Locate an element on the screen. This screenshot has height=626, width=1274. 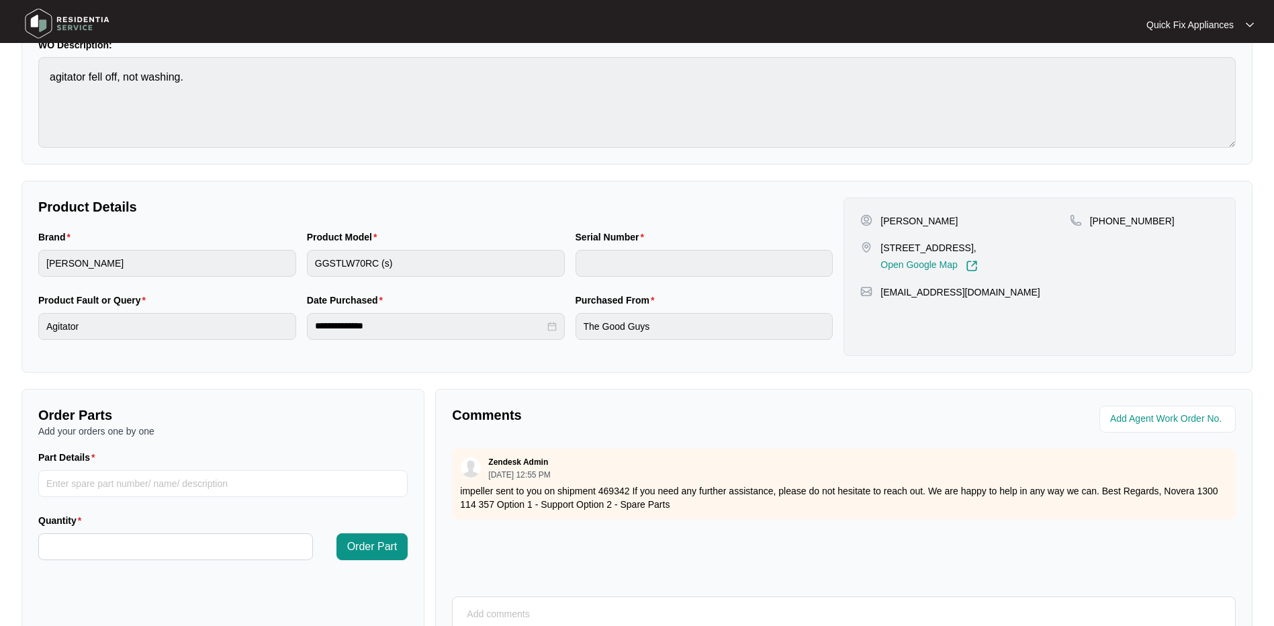
label: Product Fault or Query is located at coordinates (95, 300).